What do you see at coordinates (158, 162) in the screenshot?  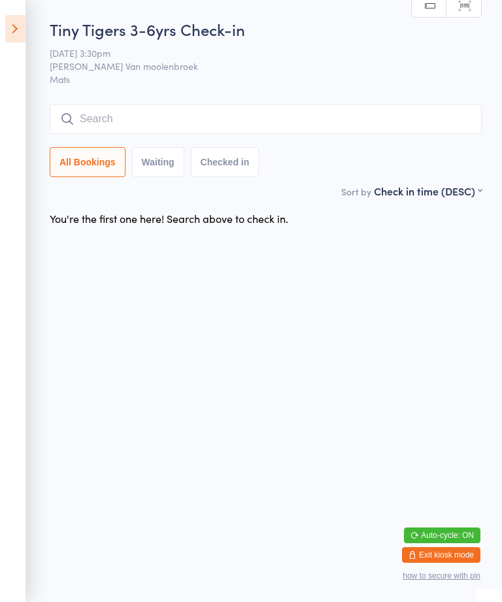 I see `button: Waiting` at bounding box center [158, 162].